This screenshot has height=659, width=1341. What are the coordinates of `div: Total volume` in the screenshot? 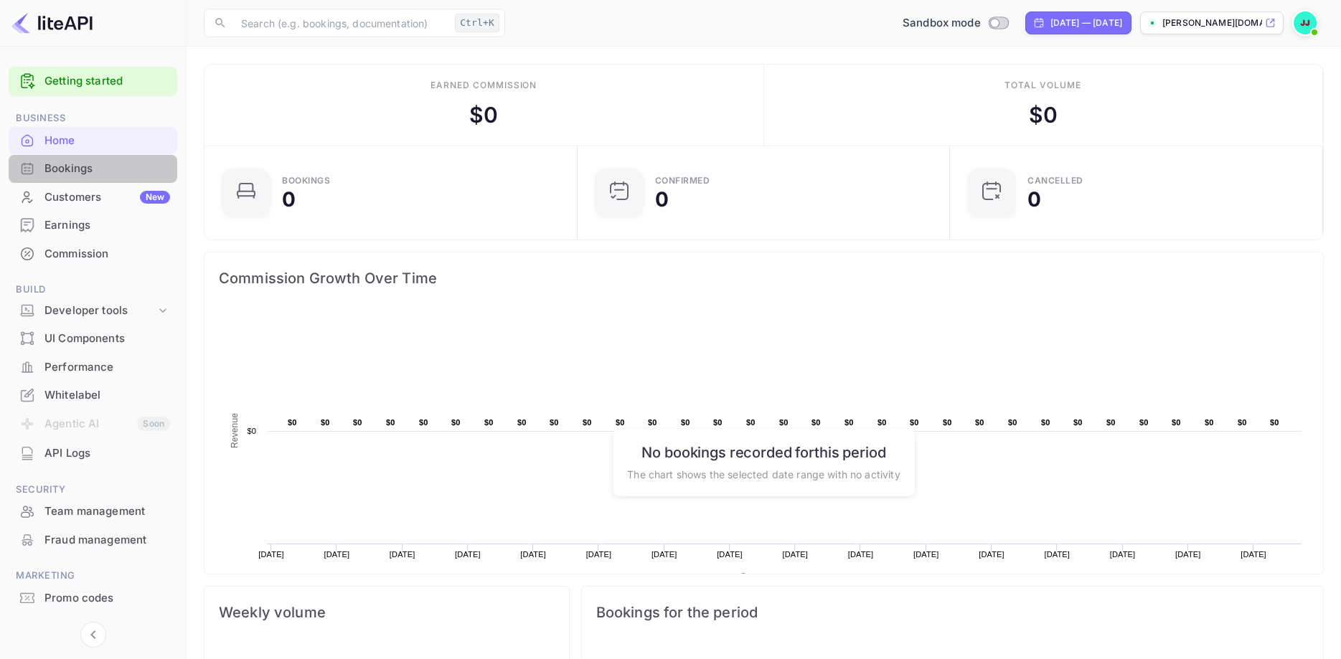 It's located at (1042, 85).